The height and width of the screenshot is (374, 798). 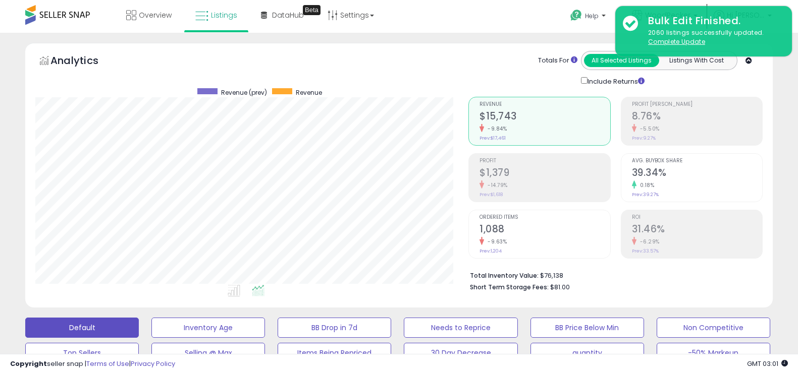 What do you see at coordinates (544, 230) in the screenshot?
I see `h2: 1,088` at bounding box center [544, 230].